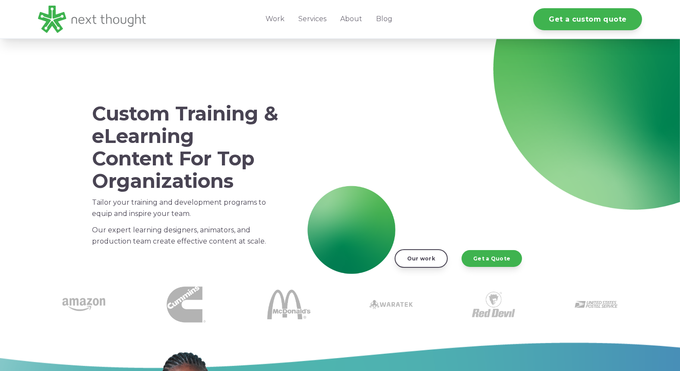  I want to click on img: McDonalds 1, so click(289, 304).